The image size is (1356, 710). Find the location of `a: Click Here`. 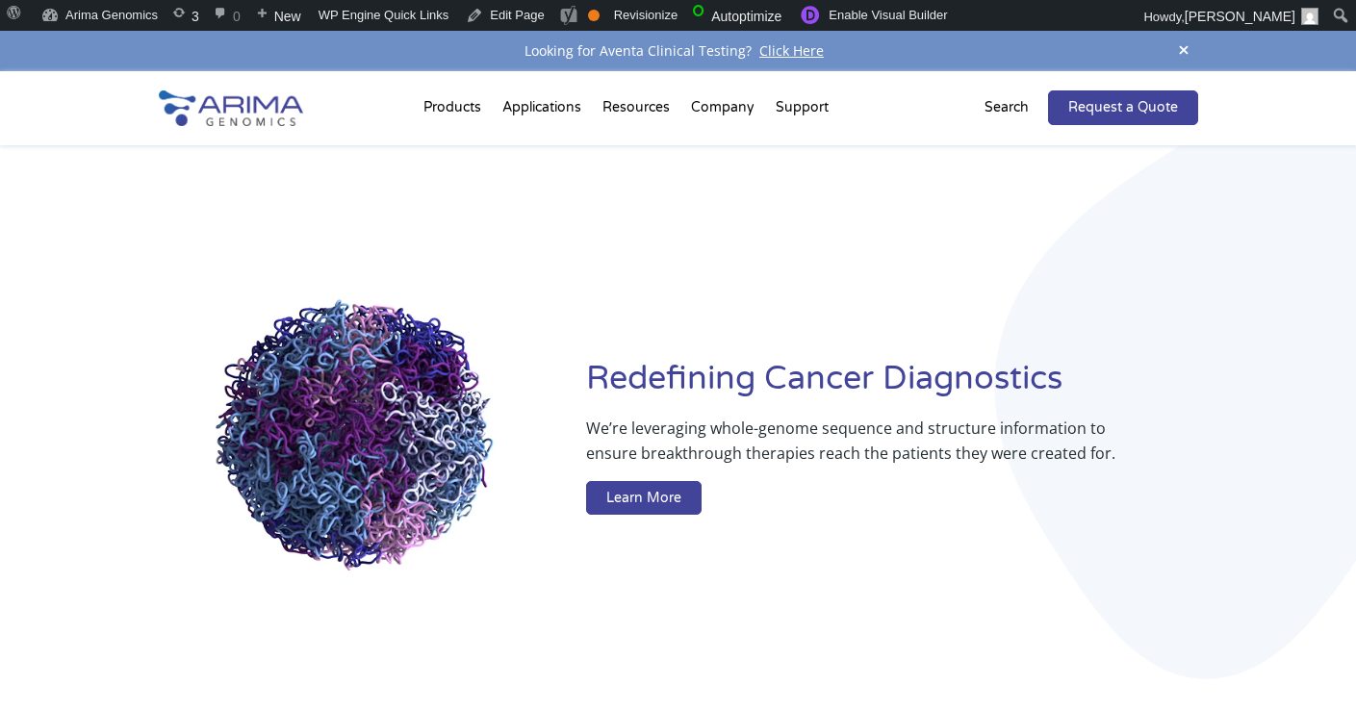

a: Click Here is located at coordinates (791, 50).